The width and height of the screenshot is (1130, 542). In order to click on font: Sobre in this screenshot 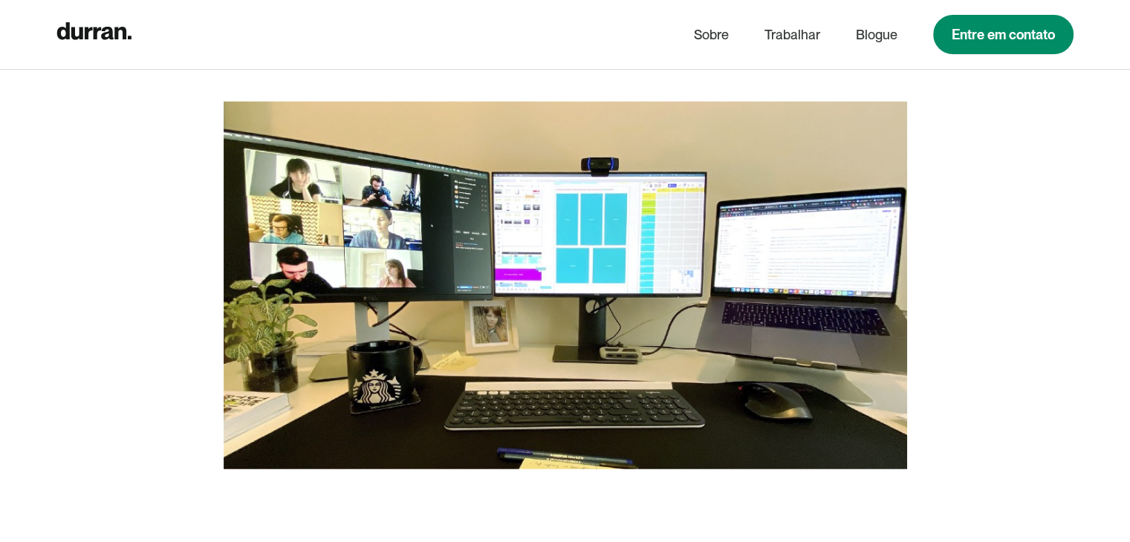, I will do `click(711, 34)`.